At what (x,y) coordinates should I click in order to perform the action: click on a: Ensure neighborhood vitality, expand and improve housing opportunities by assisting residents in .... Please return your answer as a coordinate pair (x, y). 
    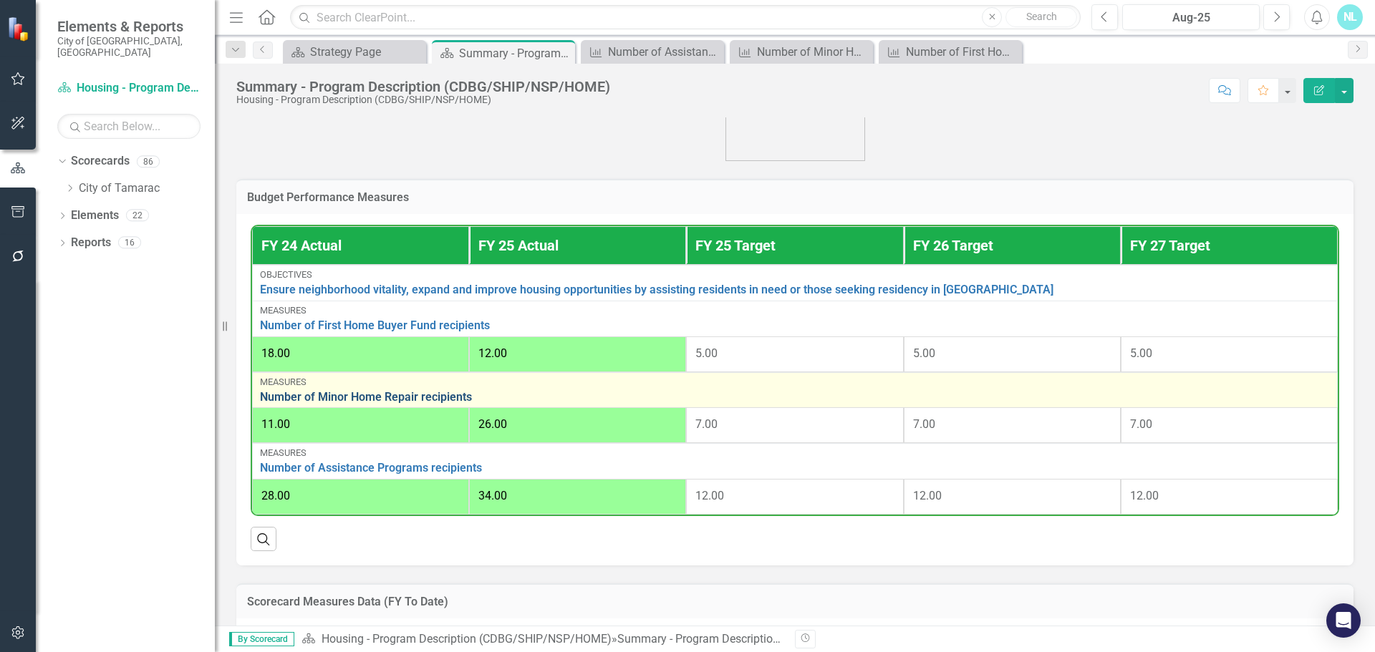
    Looking at the image, I should click on (795, 290).